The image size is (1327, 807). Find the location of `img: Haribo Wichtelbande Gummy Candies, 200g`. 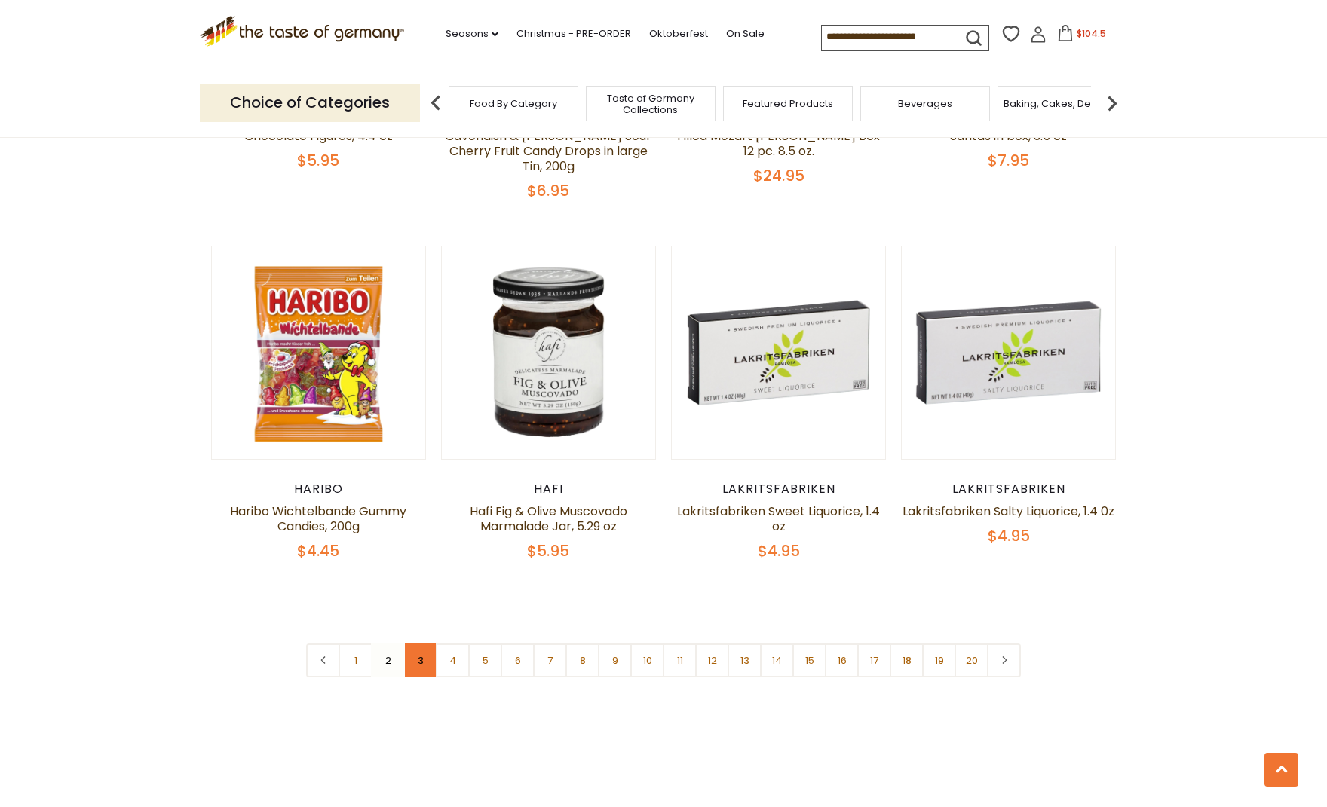

img: Haribo Wichtelbande Gummy Candies, 200g is located at coordinates (318, 353).